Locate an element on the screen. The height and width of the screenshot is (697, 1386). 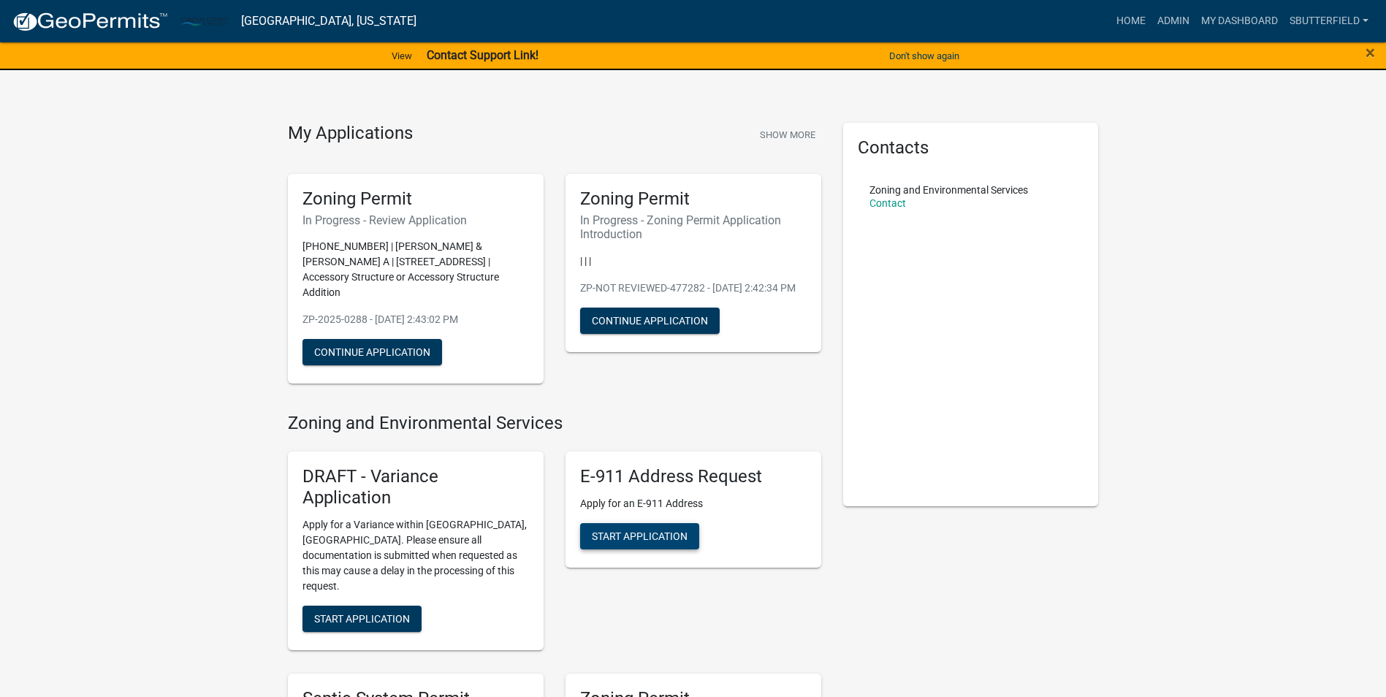
h6: In Progress - Review Application is located at coordinates (416, 220).